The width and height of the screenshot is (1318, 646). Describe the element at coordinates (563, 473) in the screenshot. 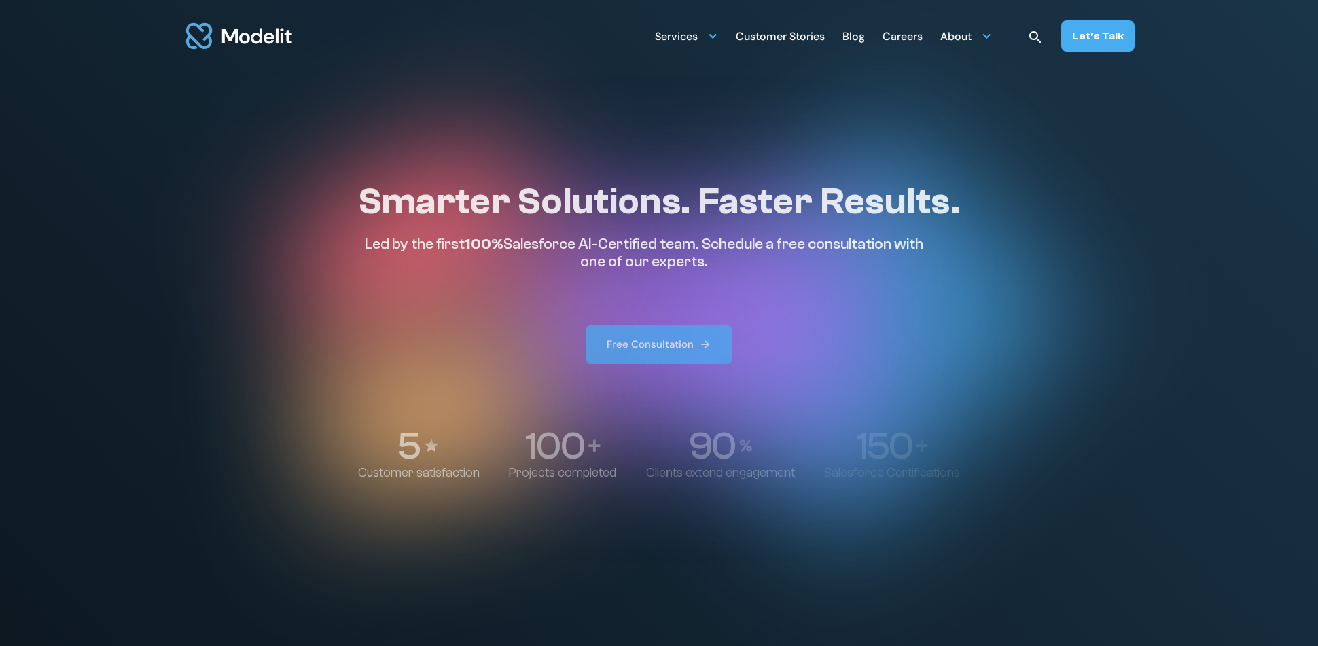

I see `p: Projects completed` at that location.